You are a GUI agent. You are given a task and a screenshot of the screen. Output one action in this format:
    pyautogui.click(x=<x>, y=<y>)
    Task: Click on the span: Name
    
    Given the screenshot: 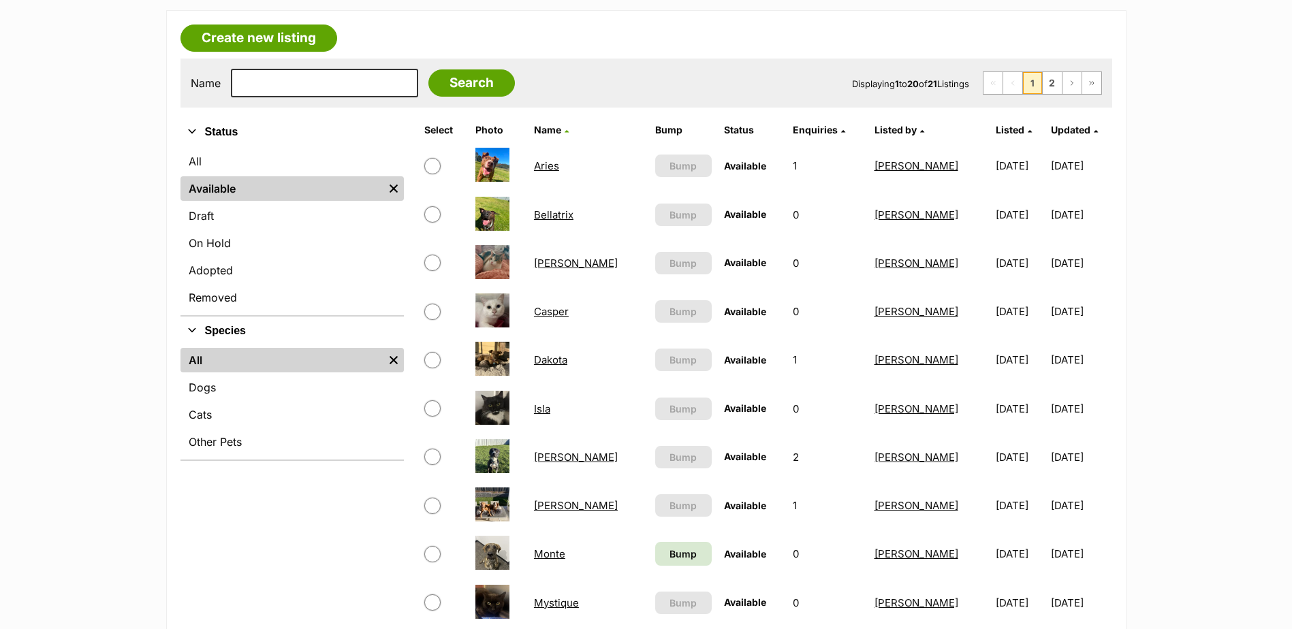 What is the action you would take?
    pyautogui.click(x=547, y=129)
    